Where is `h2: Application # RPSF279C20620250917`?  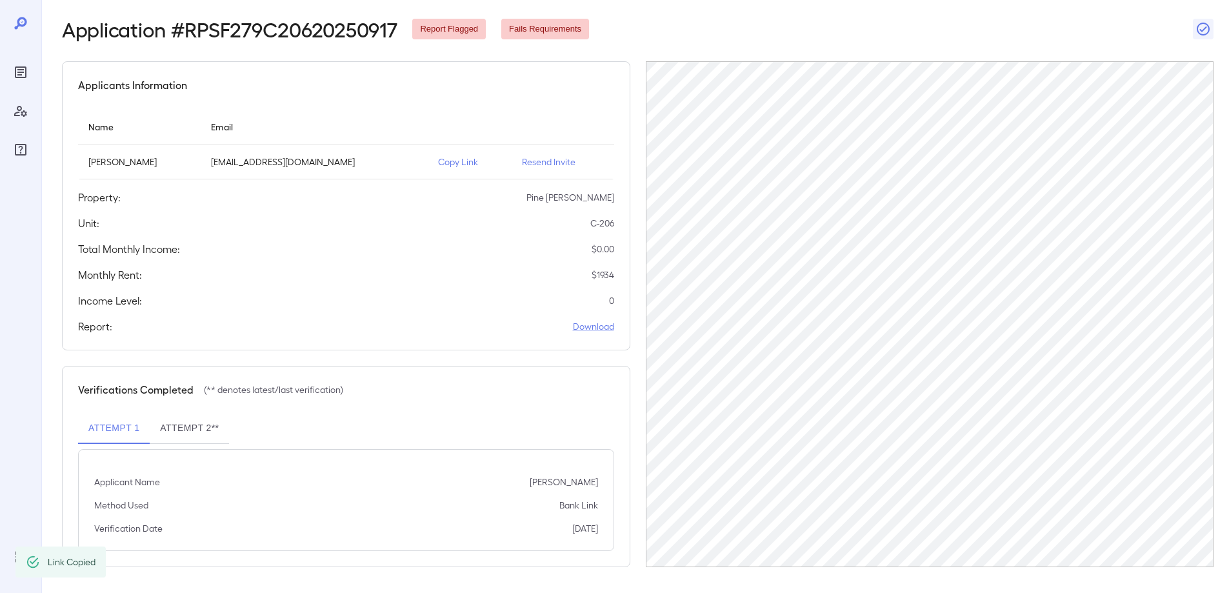
h2: Application # RPSF279C20620250917 is located at coordinates (229, 29).